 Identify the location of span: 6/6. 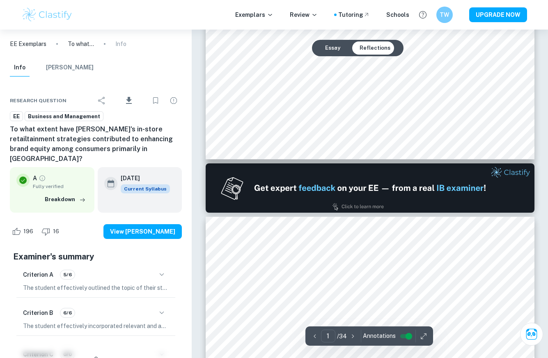
(67, 313).